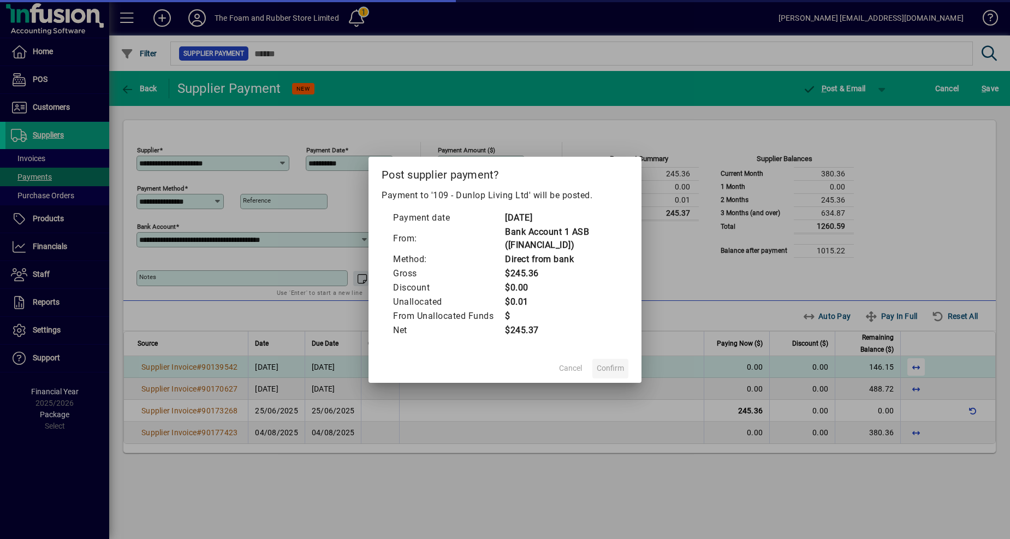  Describe the element at coordinates (561, 330) in the screenshot. I see `td: $245.37` at that location.